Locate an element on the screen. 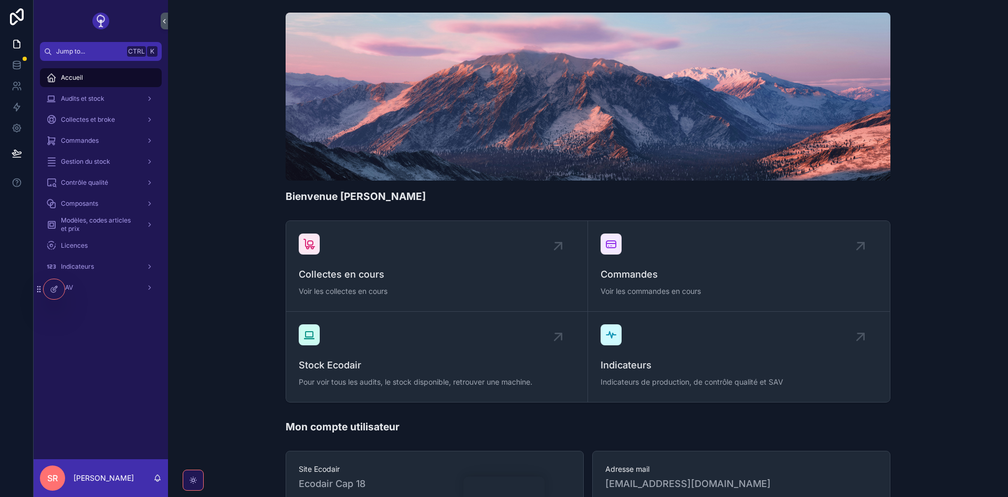  button: Jump to...CtrlK is located at coordinates (101, 51).